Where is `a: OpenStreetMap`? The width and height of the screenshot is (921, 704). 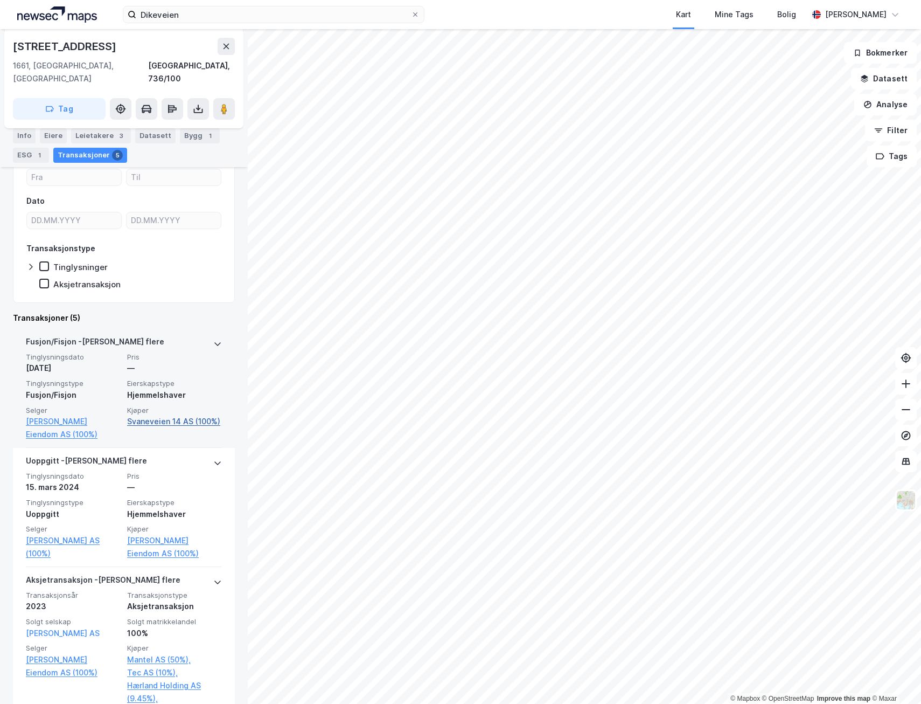 a: OpenStreetMap is located at coordinates (788, 698).